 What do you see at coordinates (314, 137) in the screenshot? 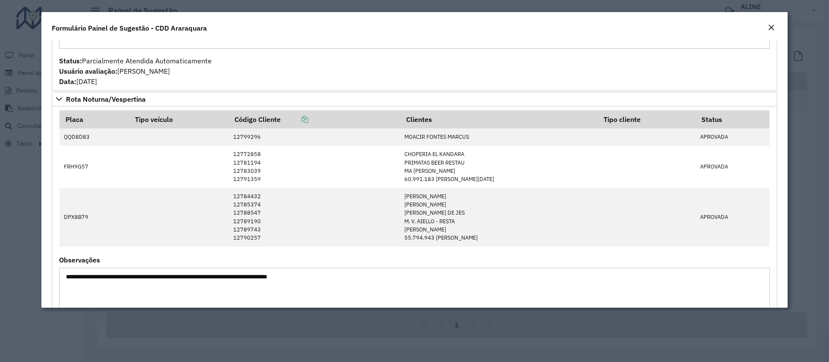
I see `td: 12799296` at bounding box center [314, 137].